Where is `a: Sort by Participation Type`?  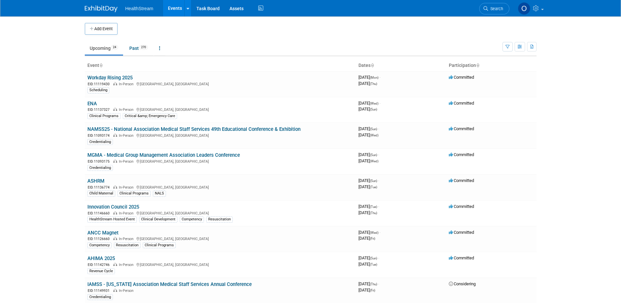
a: Sort by Participation Type is located at coordinates (478, 65).